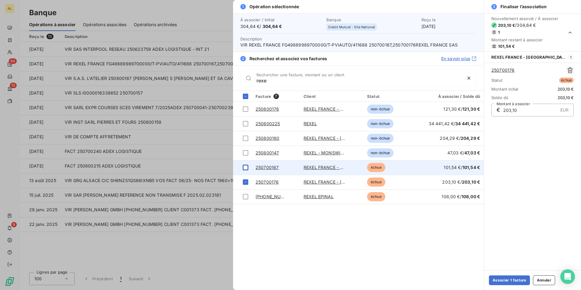  Describe the element at coordinates (310, 123) in the screenshot. I see `a: REXEL` at that location.